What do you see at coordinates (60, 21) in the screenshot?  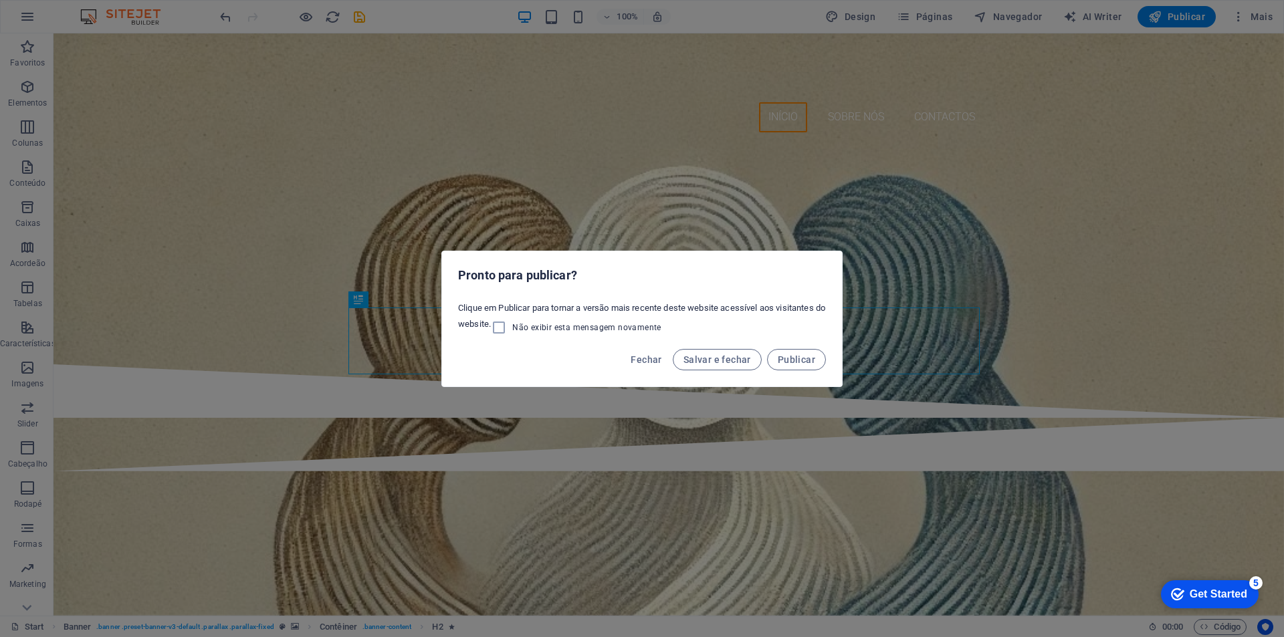 I see `div: Get Started 5 items remaining, 0% complete` at bounding box center [60, 21].